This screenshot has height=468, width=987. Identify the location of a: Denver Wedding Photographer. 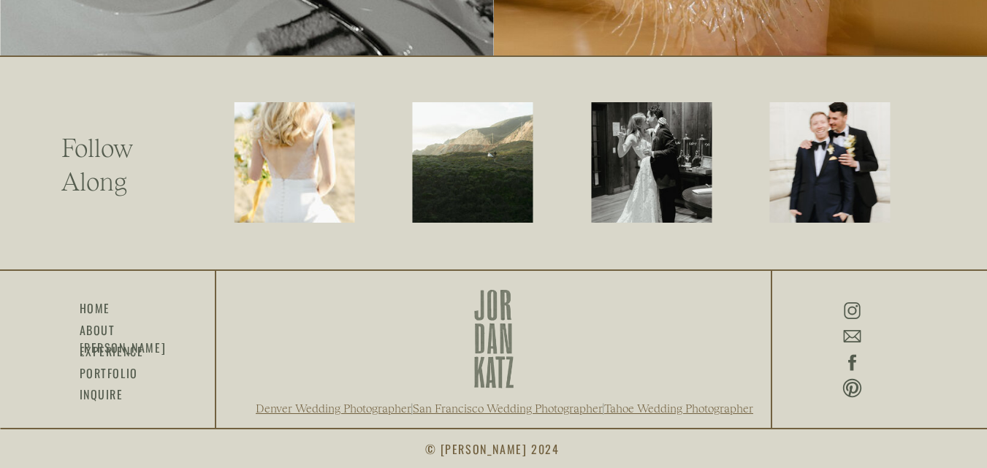
(333, 408).